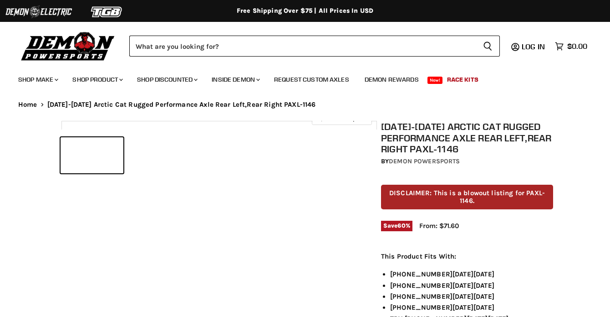  What do you see at coordinates (392, 79) in the screenshot?
I see `a: Demon Rewards` at bounding box center [392, 79].